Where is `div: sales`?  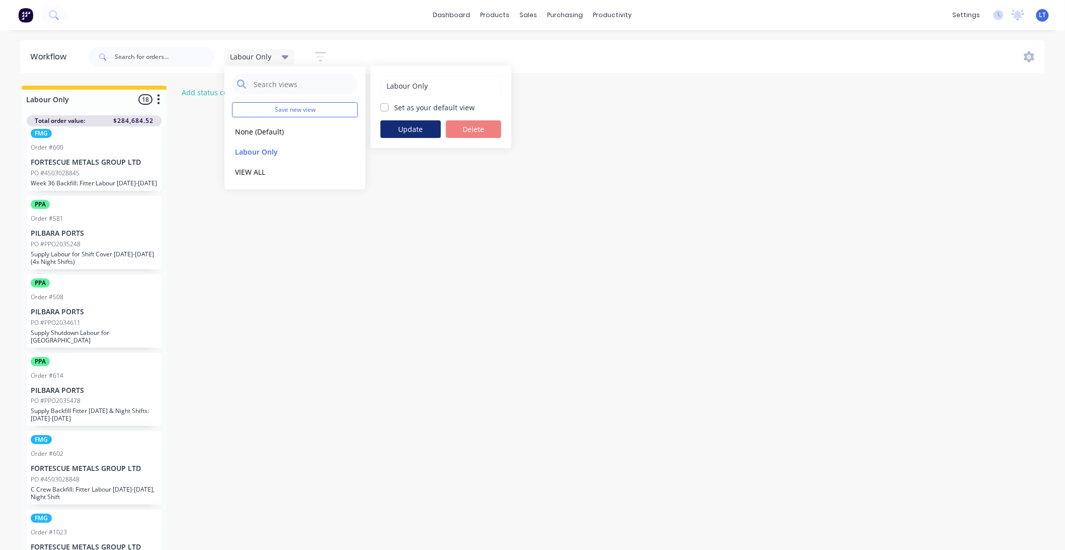 div: sales is located at coordinates (529, 15).